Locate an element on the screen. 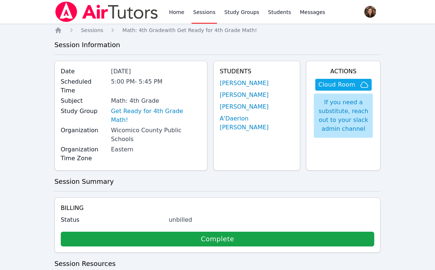  a: Get Ready for 4th Grade Math! is located at coordinates (156, 116).